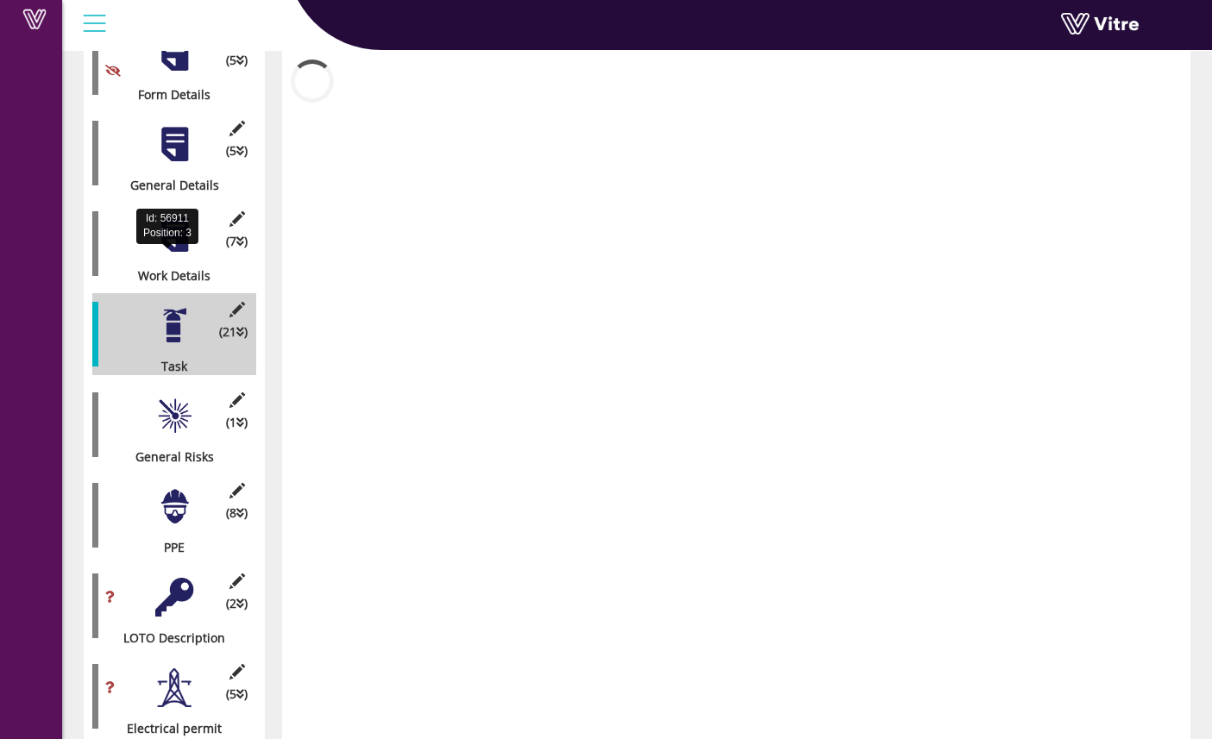  What do you see at coordinates (236, 423) in the screenshot?
I see `span: (1 )` at bounding box center [236, 423].